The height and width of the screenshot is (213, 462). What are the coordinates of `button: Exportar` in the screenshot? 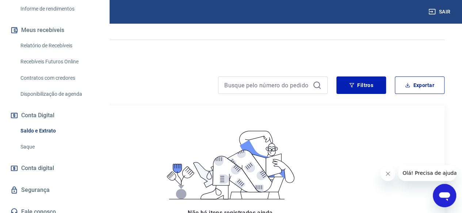 It's located at (419, 85).